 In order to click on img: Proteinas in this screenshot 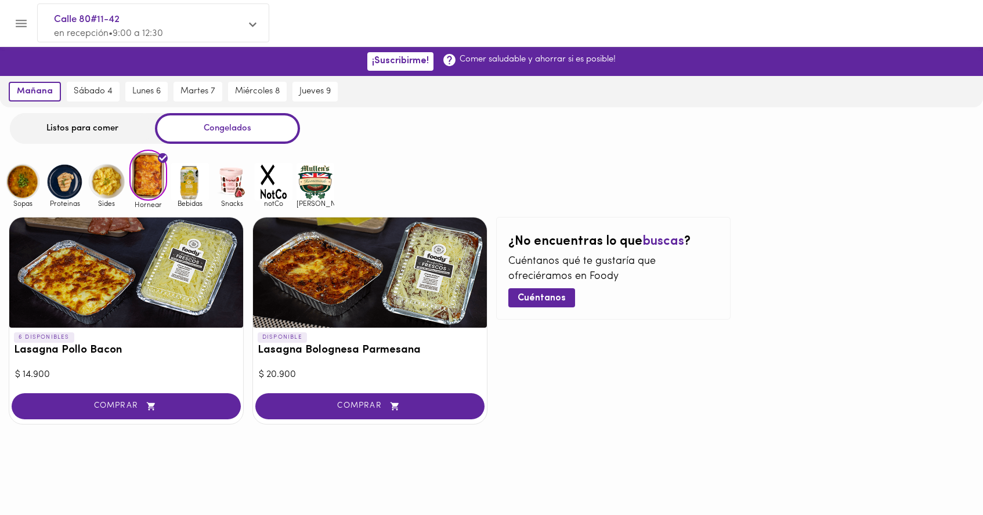, I will do `click(64, 182)`.